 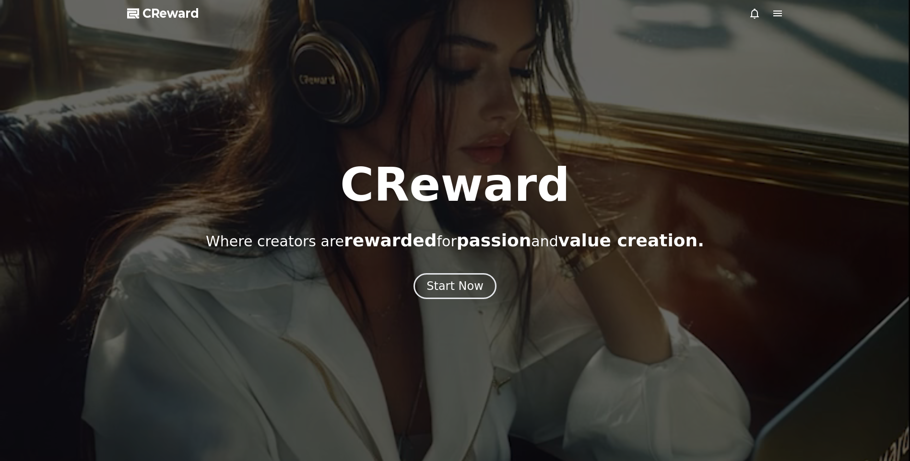 I want to click on h1: CReward, so click(x=455, y=185).